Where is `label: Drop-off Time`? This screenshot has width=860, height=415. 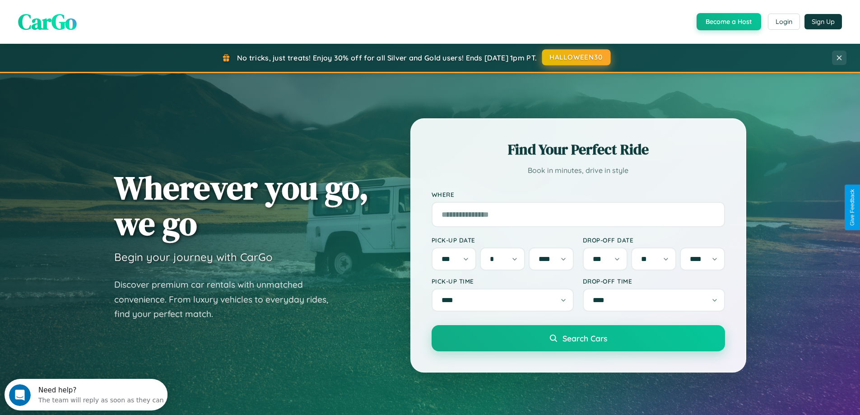
label: Drop-off Time is located at coordinates (654, 281).